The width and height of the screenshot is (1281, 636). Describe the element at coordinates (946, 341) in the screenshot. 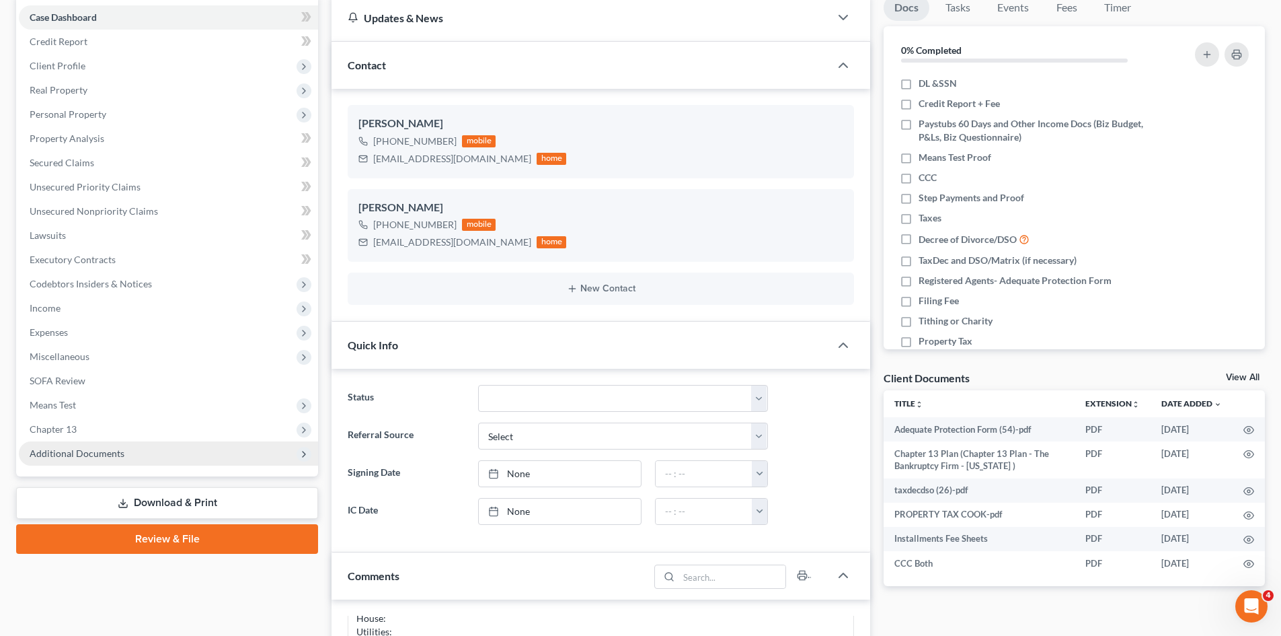

I see `span: Property Tax` at that location.